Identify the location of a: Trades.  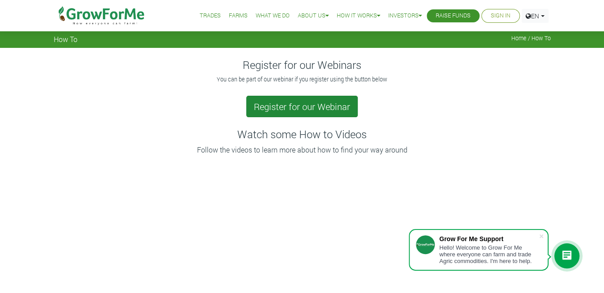
(210, 16).